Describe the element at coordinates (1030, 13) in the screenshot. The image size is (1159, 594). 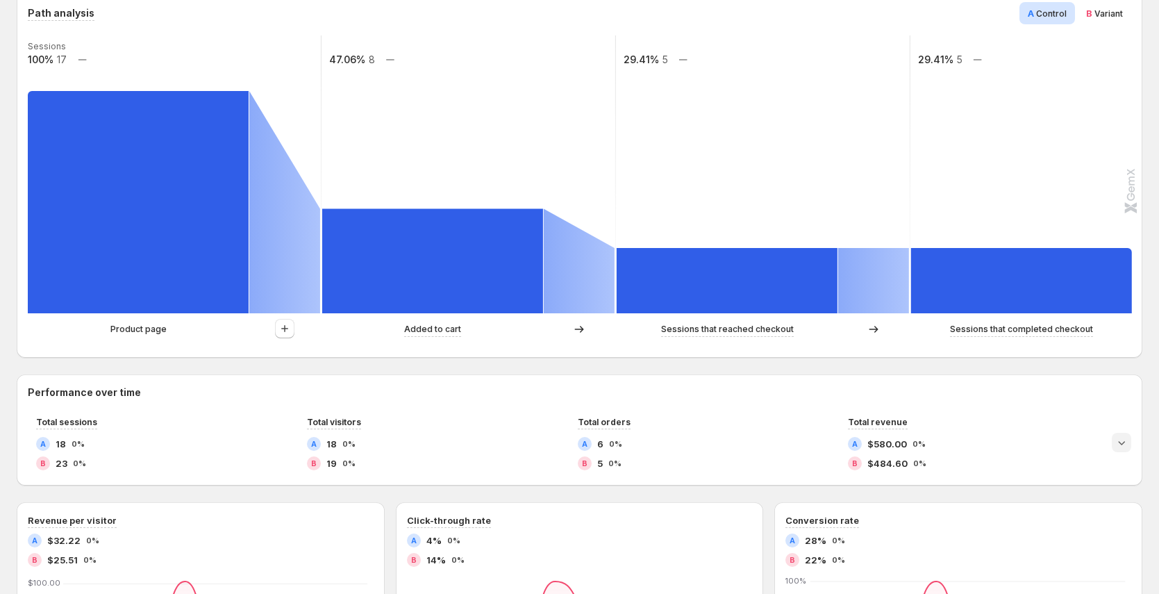
I see `span: A` at that location.